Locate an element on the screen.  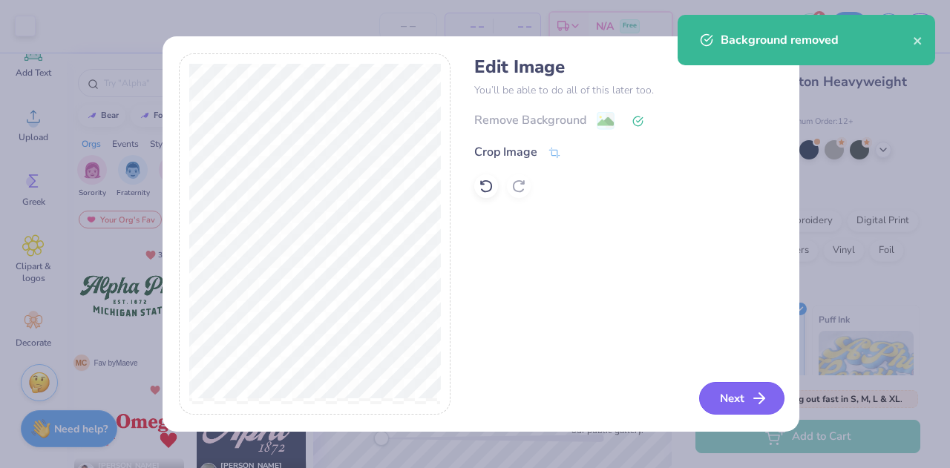
button: Next is located at coordinates (741, 399).